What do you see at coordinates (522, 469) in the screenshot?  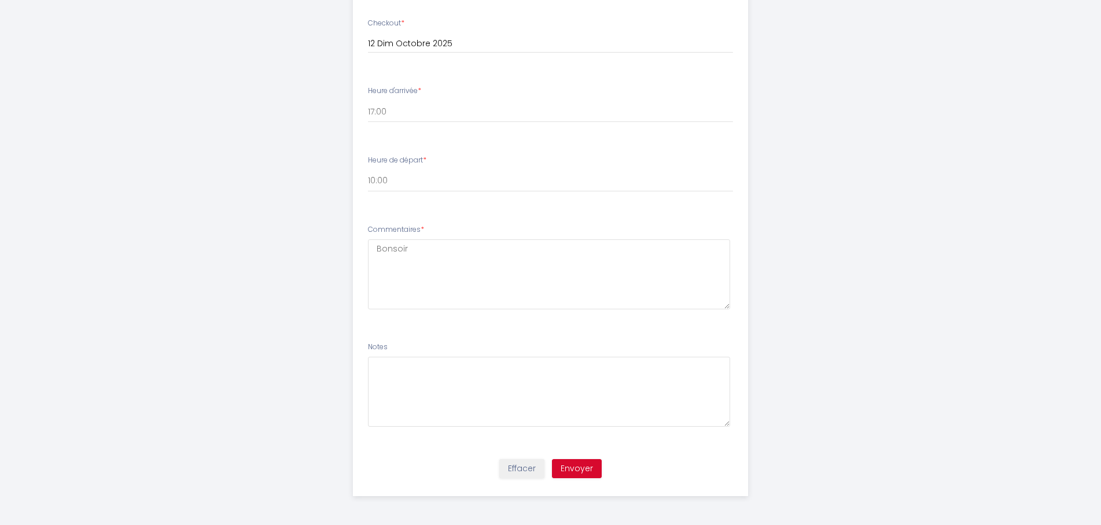 I see `button: Effacer` at bounding box center [522, 469].